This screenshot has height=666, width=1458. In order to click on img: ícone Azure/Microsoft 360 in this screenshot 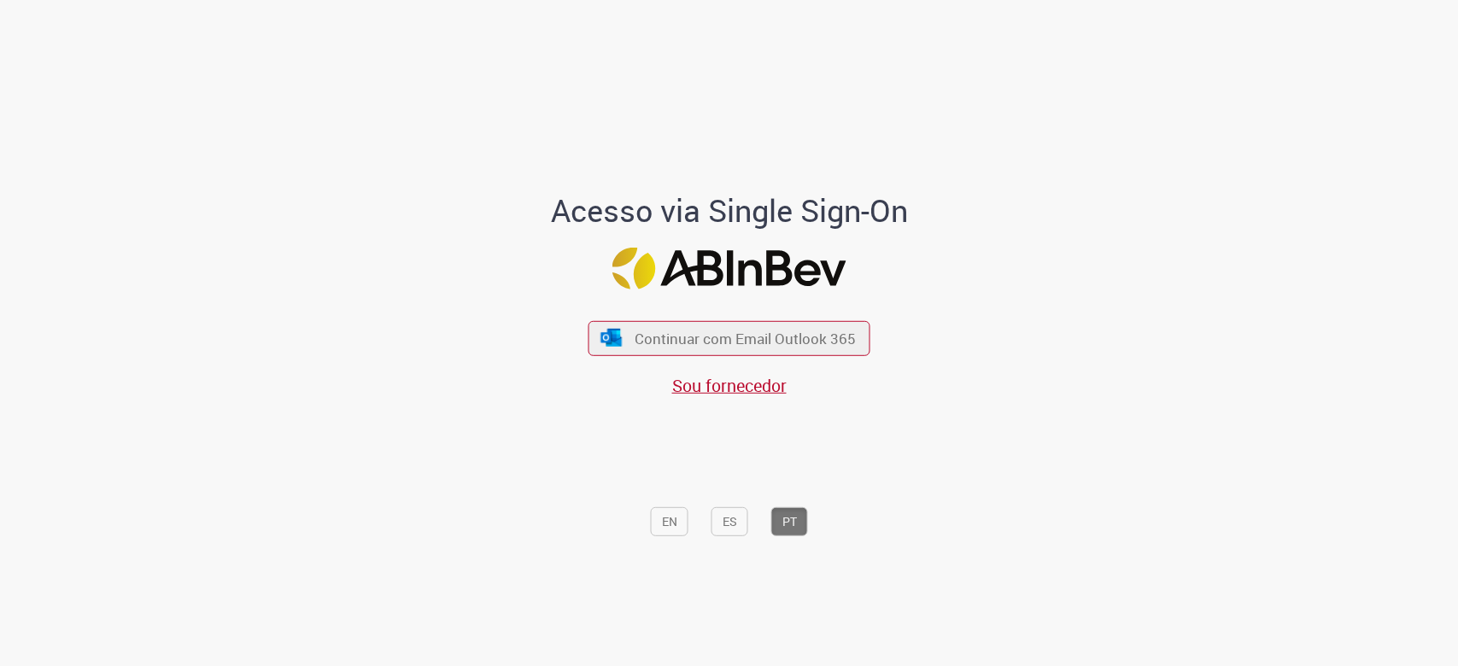, I will do `click(611, 337)`.